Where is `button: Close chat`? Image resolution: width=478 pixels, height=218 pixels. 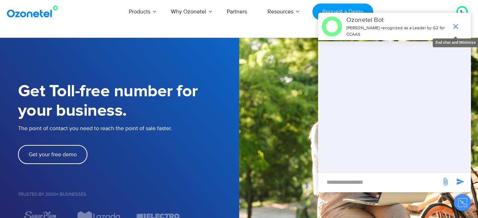
button: Close chat is located at coordinates (462, 203).